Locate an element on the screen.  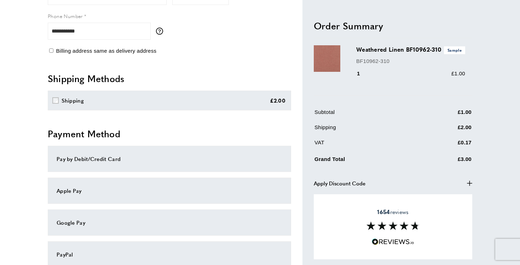
div: Google Pay is located at coordinates (169, 222).